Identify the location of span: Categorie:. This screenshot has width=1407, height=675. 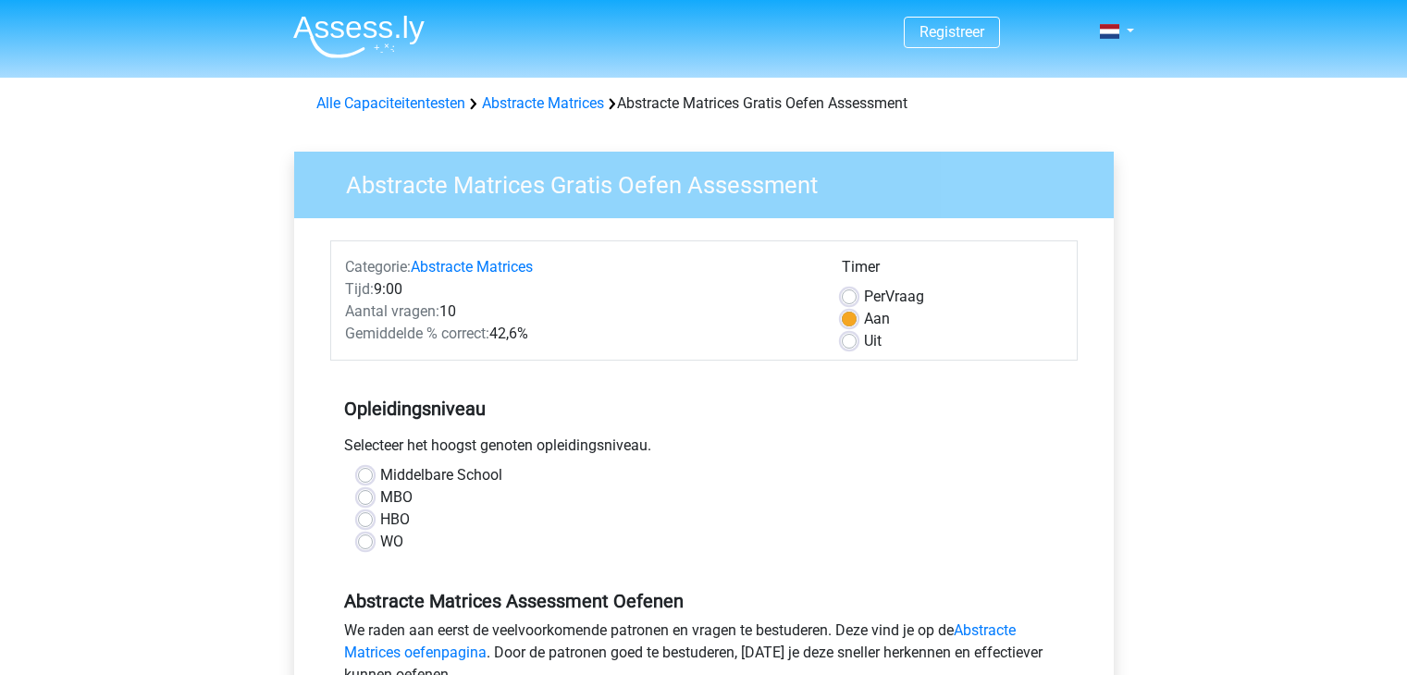
(377, 266).